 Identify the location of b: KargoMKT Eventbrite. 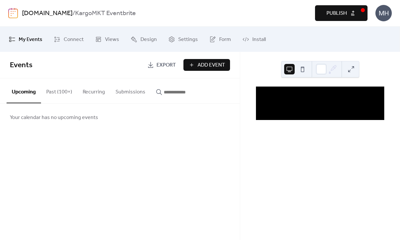
(105, 13).